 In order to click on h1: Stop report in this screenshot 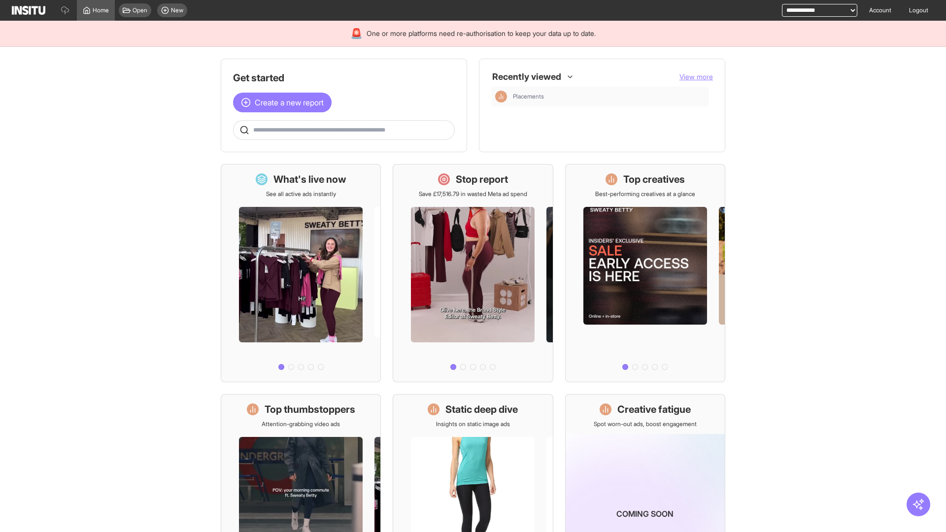, I will do `click(482, 179)`.